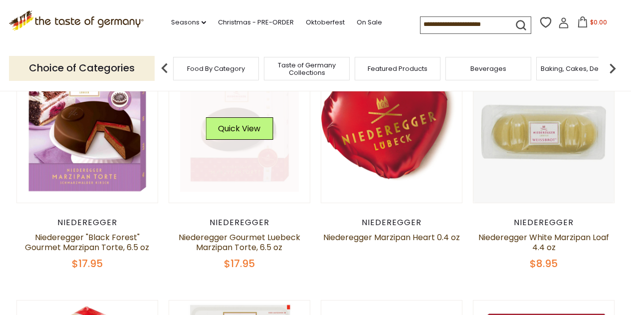  Describe the element at coordinates (240, 242) in the screenshot. I see `a: Niederegger Gourmet Luebeck Marzipan Torte, 6.5 oz` at that location.